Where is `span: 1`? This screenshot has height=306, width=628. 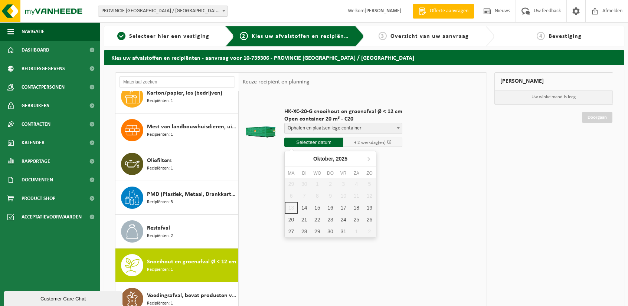 span: 1 is located at coordinates (121, 36).